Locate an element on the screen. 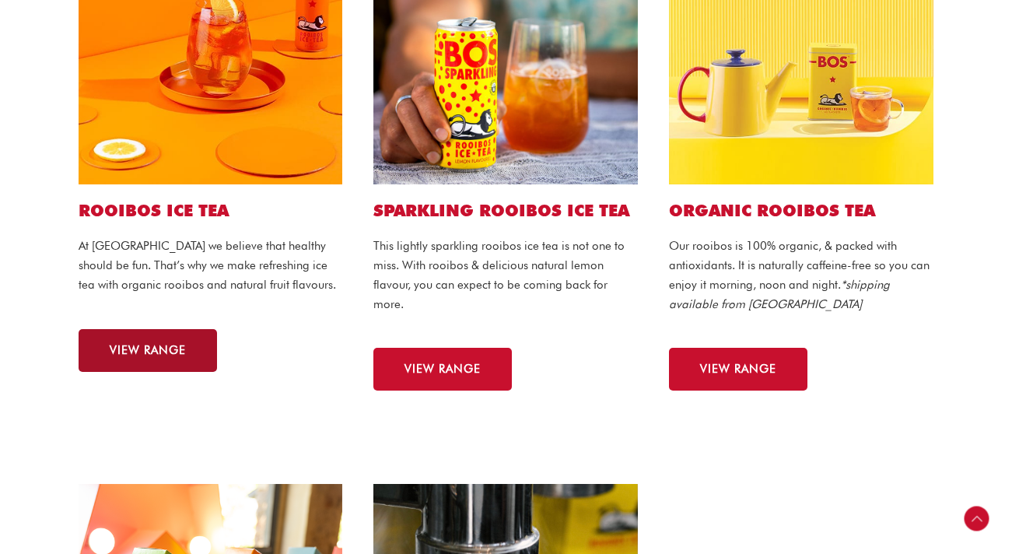 The image size is (1012, 554). h2: ORGANIC ROOIBOS TEA is located at coordinates (801, 210).